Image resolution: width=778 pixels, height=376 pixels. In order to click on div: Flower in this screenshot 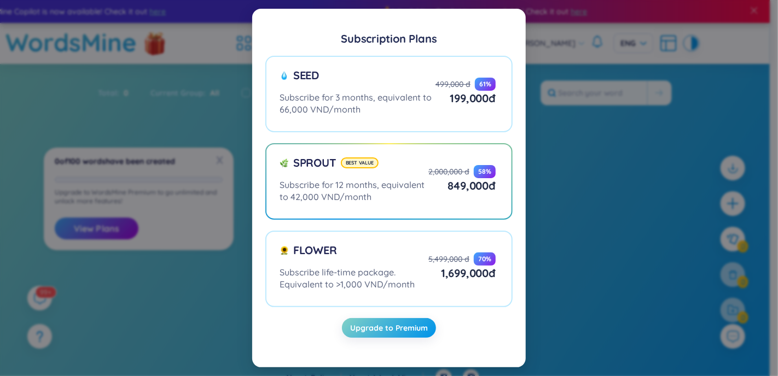, I will do `click(354, 254)`.